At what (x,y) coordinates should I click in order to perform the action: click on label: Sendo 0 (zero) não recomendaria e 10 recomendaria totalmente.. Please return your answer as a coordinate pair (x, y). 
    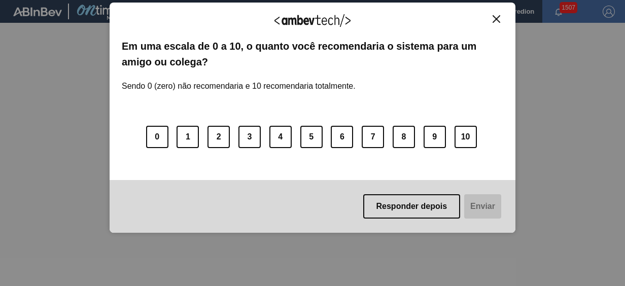
    Looking at the image, I should click on (238, 80).